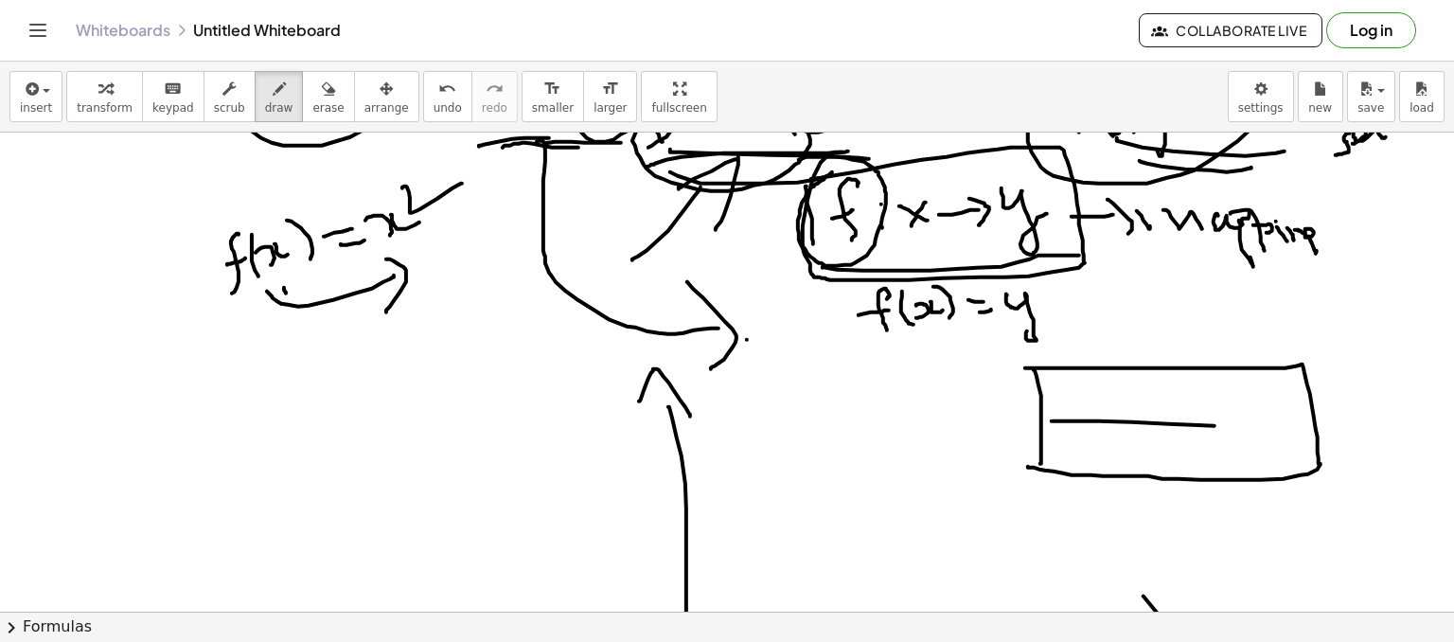  Describe the element at coordinates (327, 97) in the screenshot. I see `button: erase` at that location.